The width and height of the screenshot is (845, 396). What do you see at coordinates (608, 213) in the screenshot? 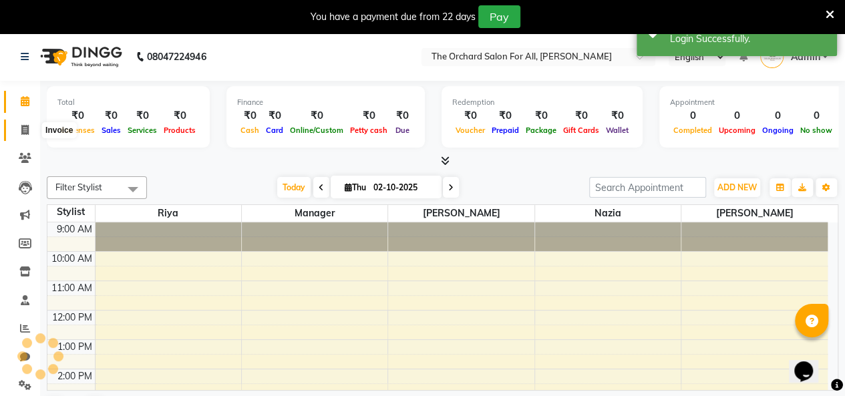
I see `span: Nazia` at bounding box center [608, 213].